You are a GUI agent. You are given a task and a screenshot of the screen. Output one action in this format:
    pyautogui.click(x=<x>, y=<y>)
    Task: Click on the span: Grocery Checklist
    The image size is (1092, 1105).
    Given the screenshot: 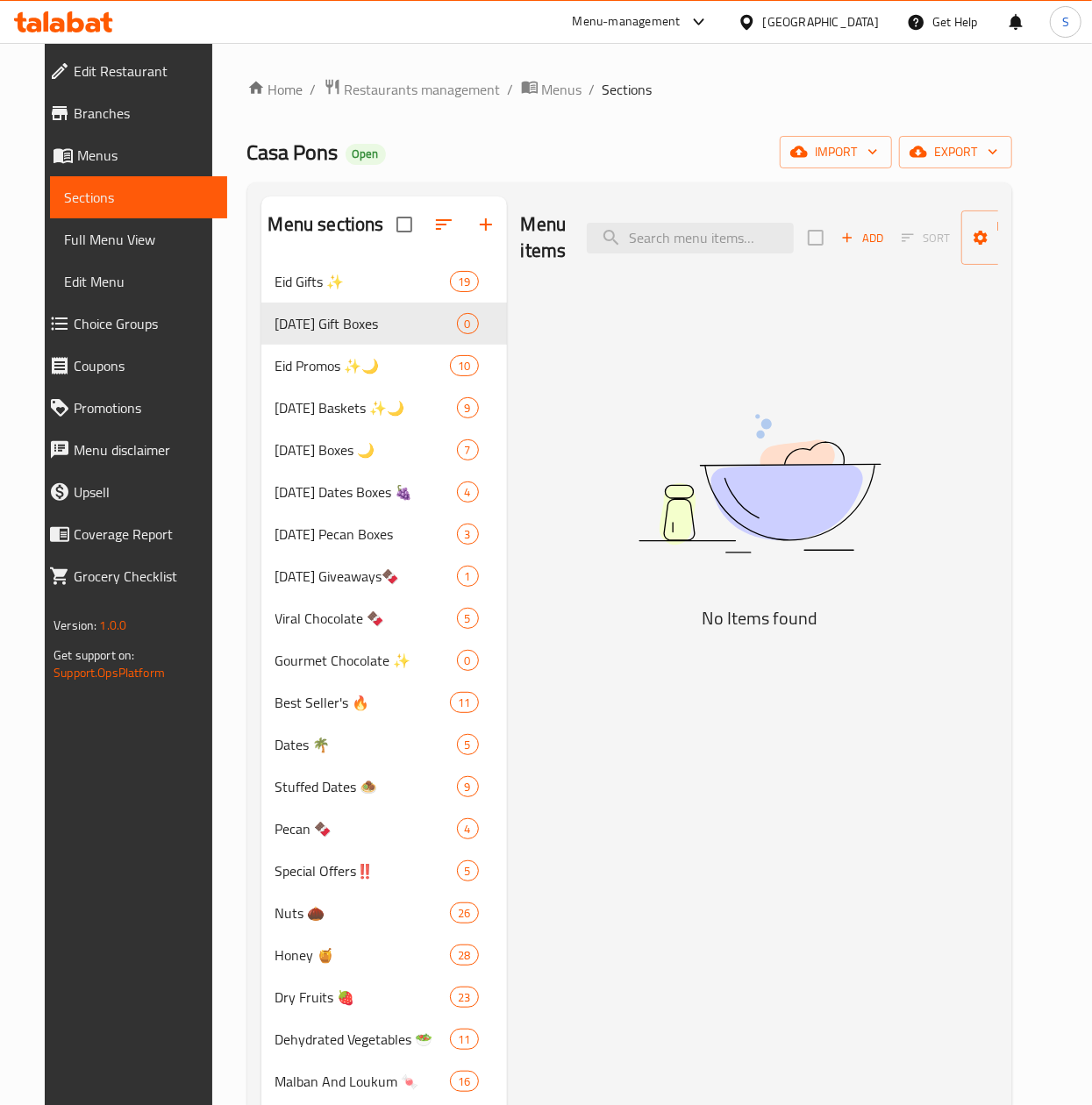 What is the action you would take?
    pyautogui.click(x=143, y=576)
    